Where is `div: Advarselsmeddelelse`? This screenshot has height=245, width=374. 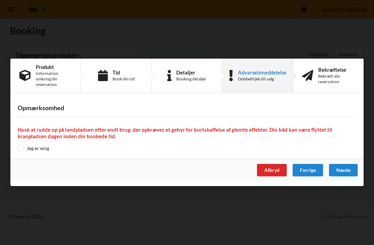
div: Advarselsmeddelelse is located at coordinates (262, 72).